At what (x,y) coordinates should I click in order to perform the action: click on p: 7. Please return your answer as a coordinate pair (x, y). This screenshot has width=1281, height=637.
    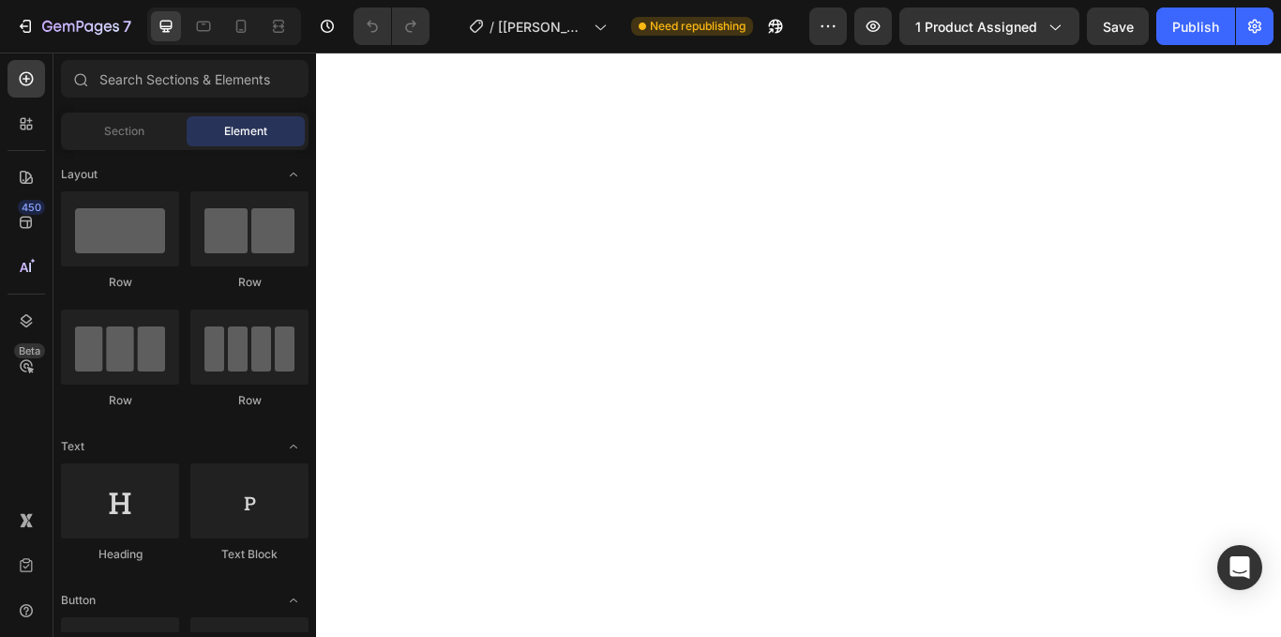
    Looking at the image, I should click on (127, 26).